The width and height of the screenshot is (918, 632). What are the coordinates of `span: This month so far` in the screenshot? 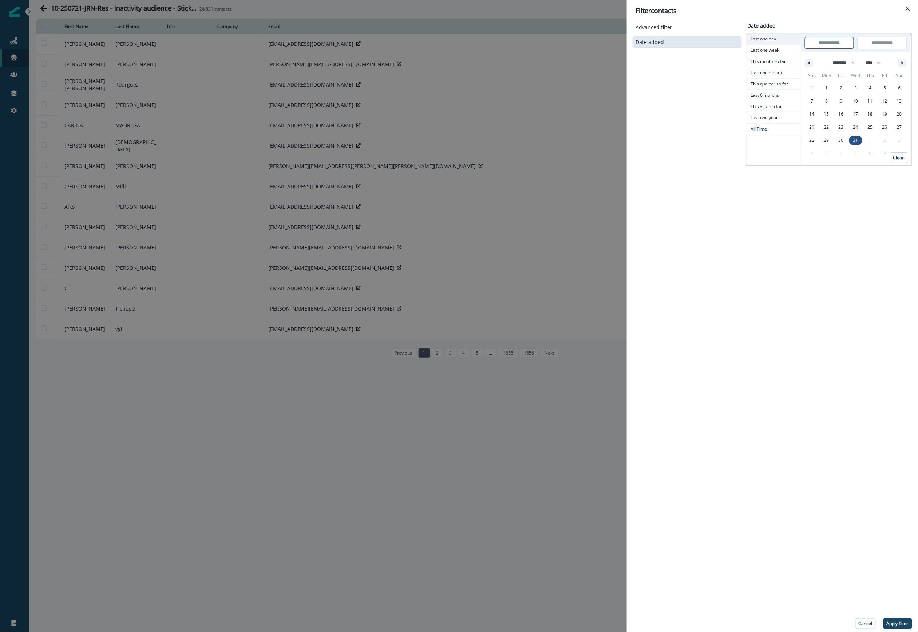 It's located at (773, 61).